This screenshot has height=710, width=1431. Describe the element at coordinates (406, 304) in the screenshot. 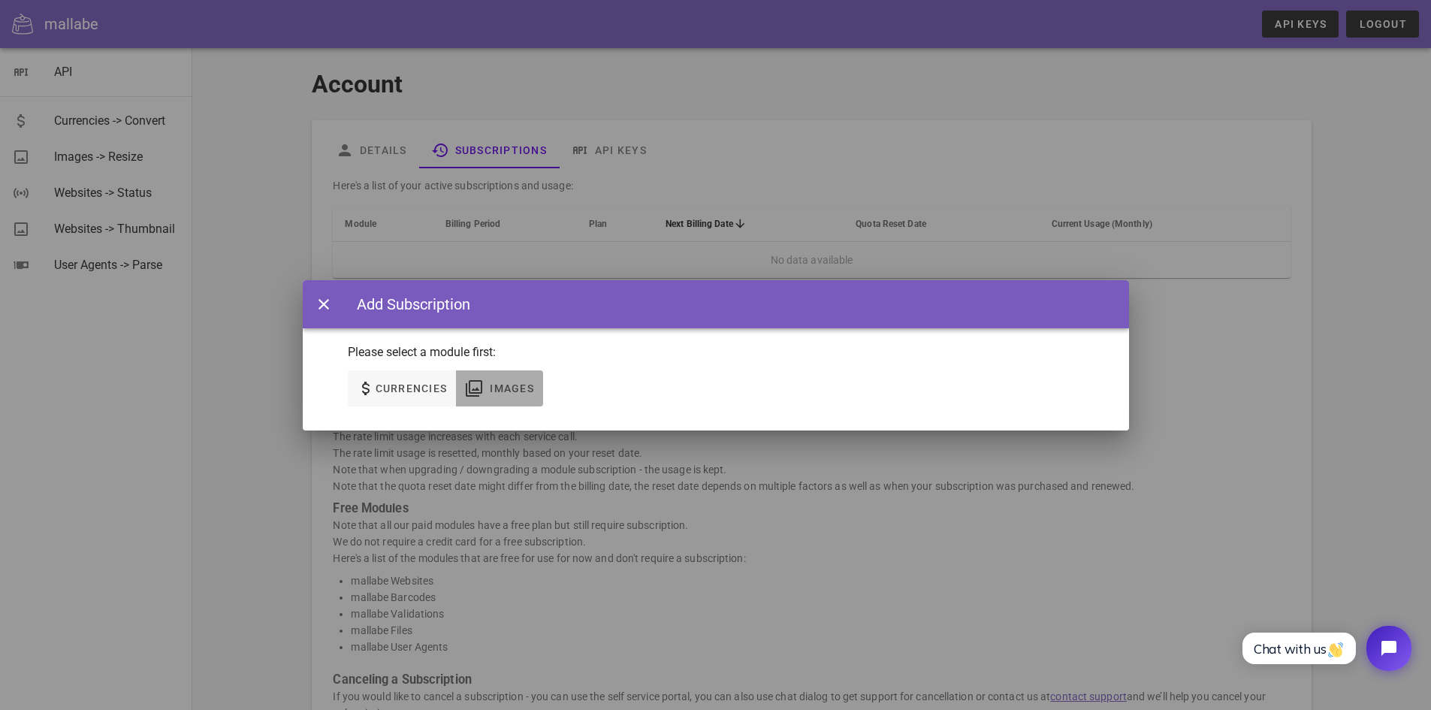

I see `div: Add Subscription` at that location.